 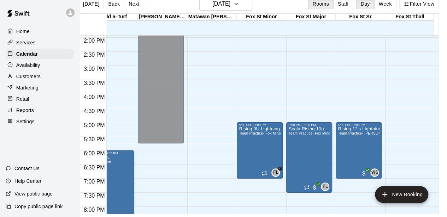 I want to click on div: Calendar, so click(x=40, y=54).